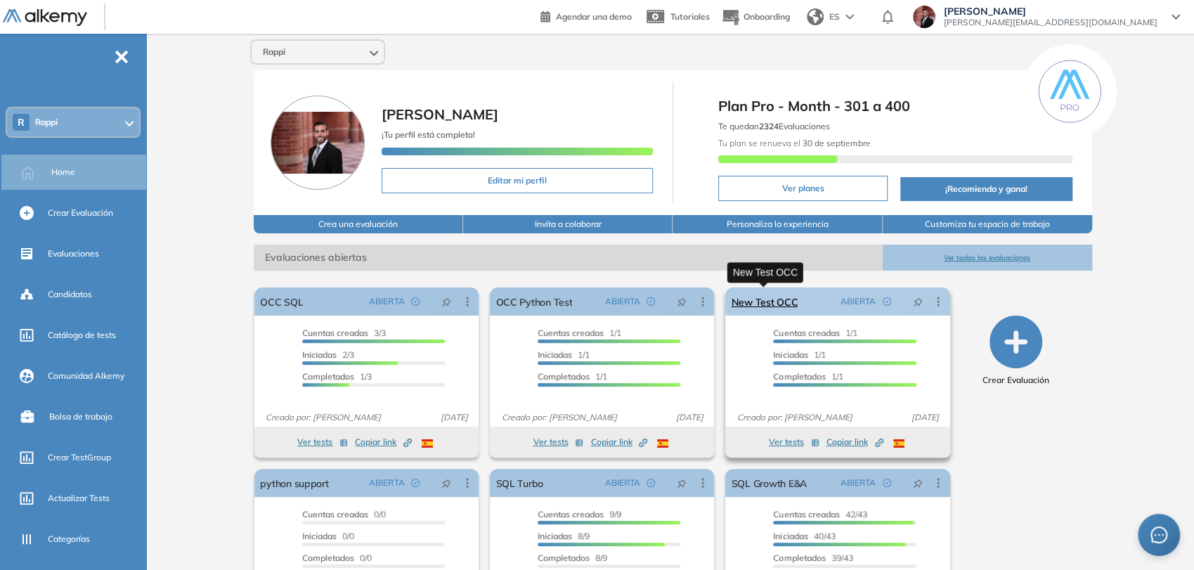  What do you see at coordinates (70, 294) in the screenshot?
I see `span: Candidatos` at bounding box center [70, 294].